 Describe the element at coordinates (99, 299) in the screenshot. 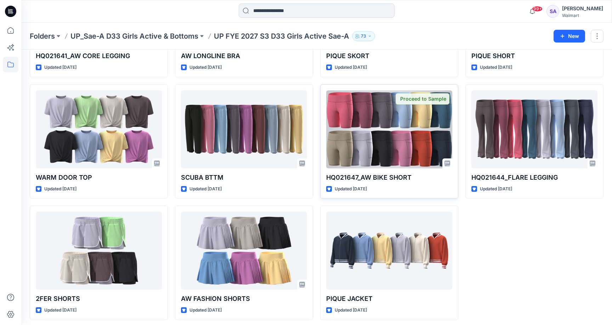

I see `p: 2FER SHORTS` at that location.